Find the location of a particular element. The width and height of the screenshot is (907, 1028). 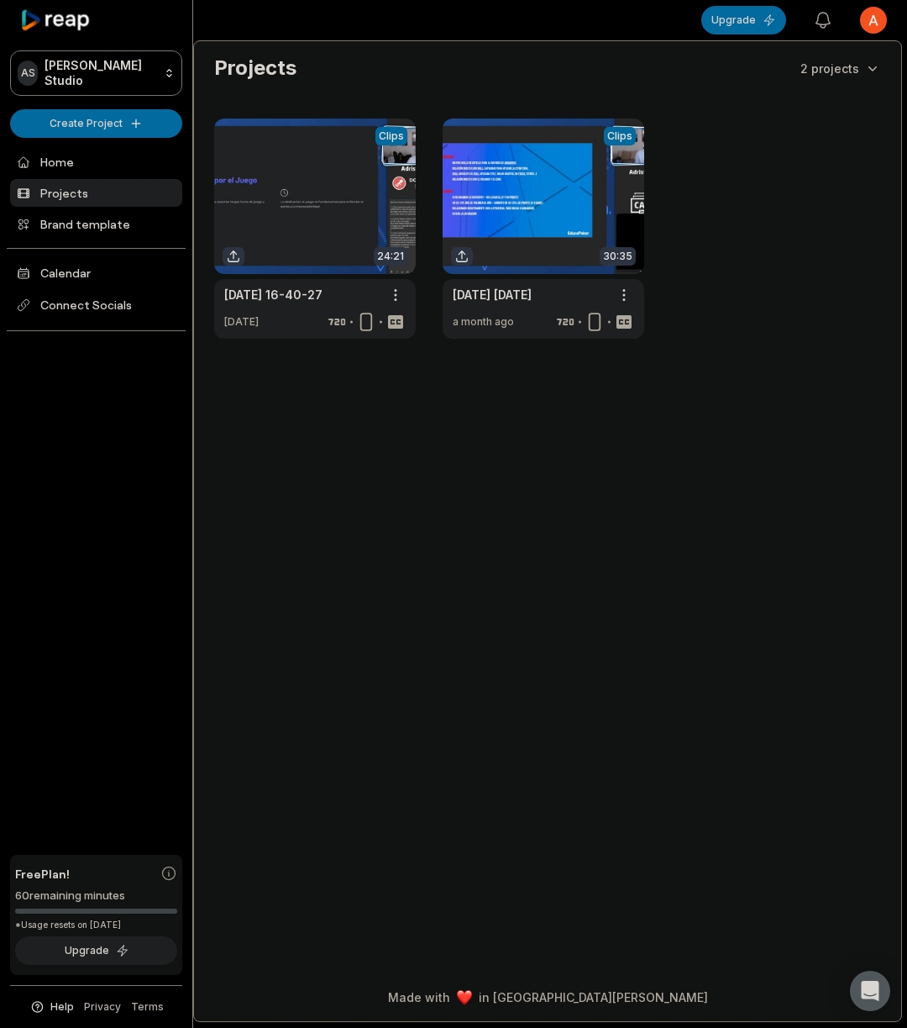

div: AS is located at coordinates (28, 73).